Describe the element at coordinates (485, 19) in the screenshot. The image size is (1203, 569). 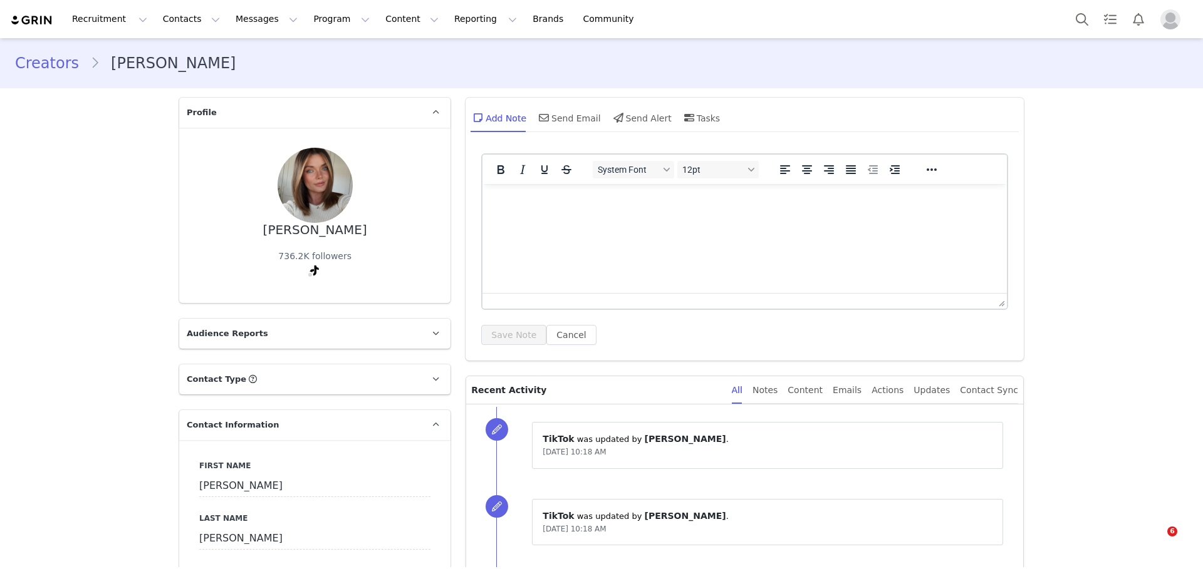
I see `button: Reporting` at that location.